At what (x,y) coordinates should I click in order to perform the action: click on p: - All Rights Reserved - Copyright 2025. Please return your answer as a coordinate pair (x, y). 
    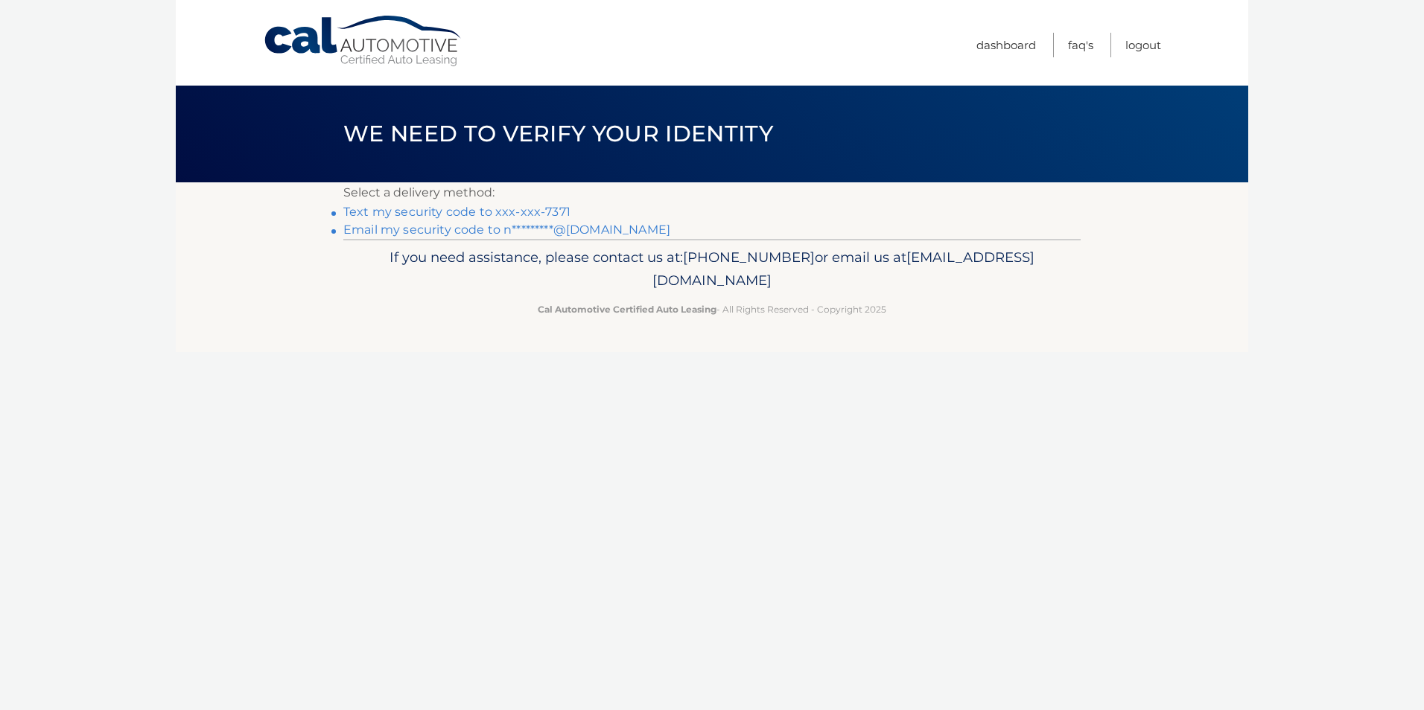
    Looking at the image, I should click on (712, 309).